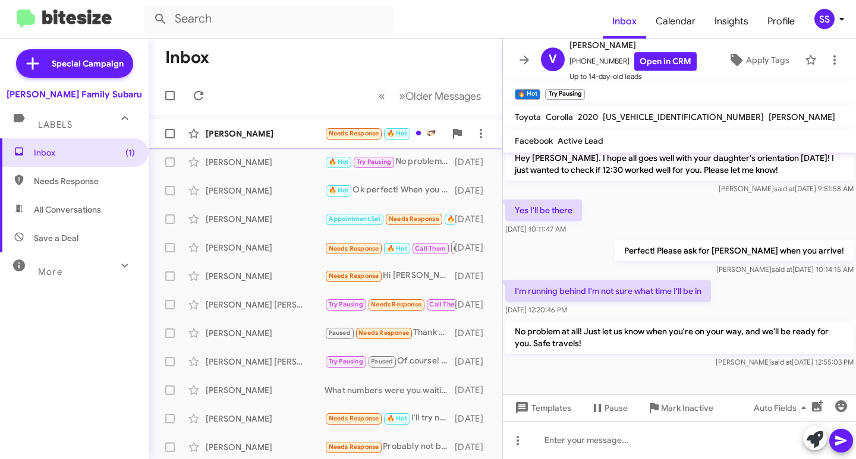 This screenshot has height=459, width=856. Describe the element at coordinates (675, 21) in the screenshot. I see `a: Calendar` at that location.